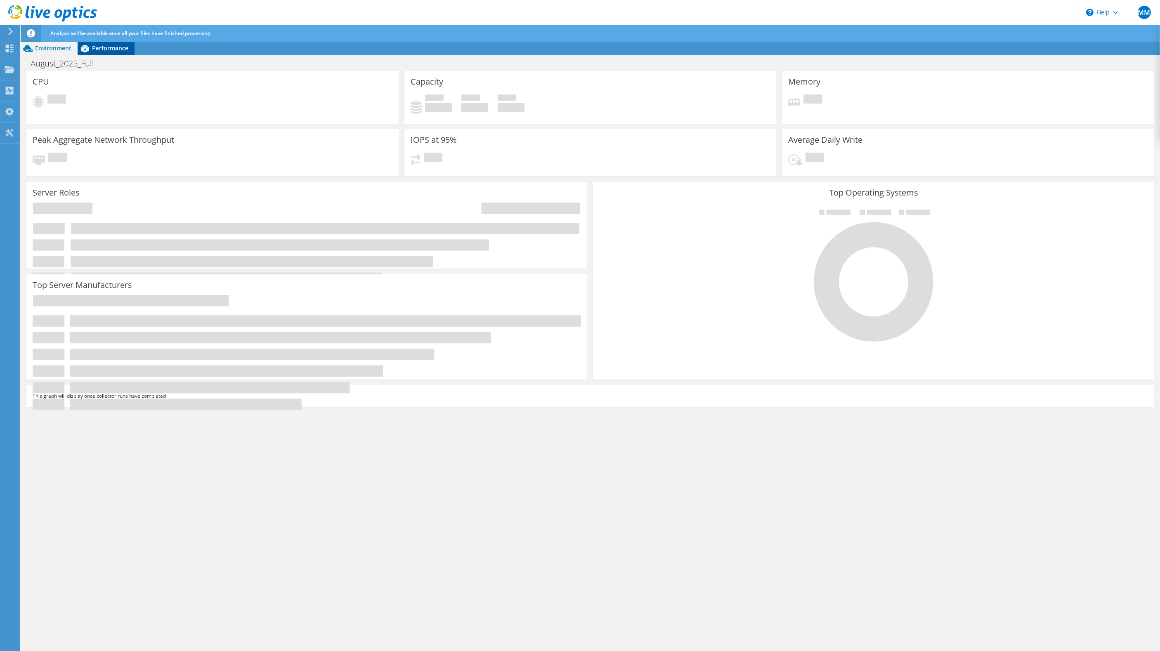 This screenshot has width=1160, height=651. I want to click on h3: Server Roles, so click(56, 193).